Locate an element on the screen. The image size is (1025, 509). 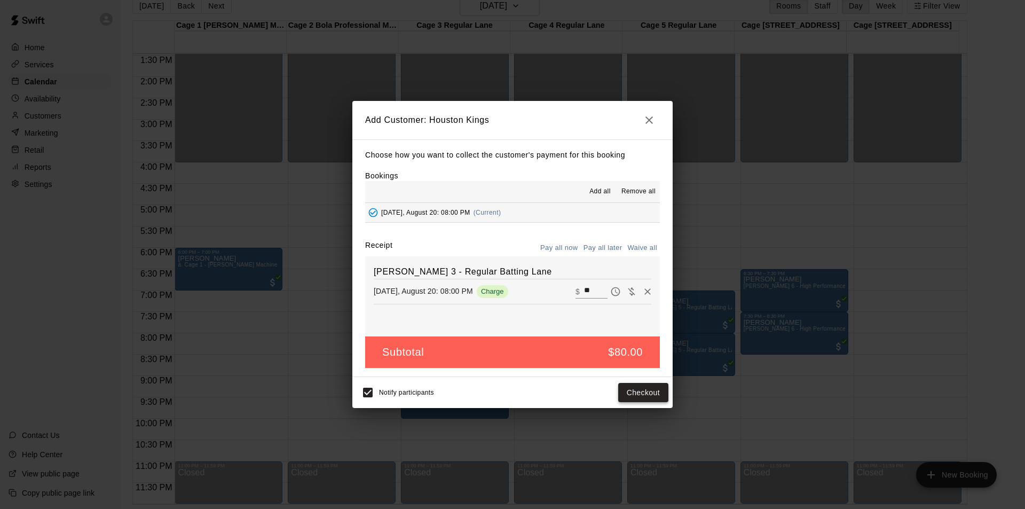
button: Pay all later is located at coordinates (602, 248).